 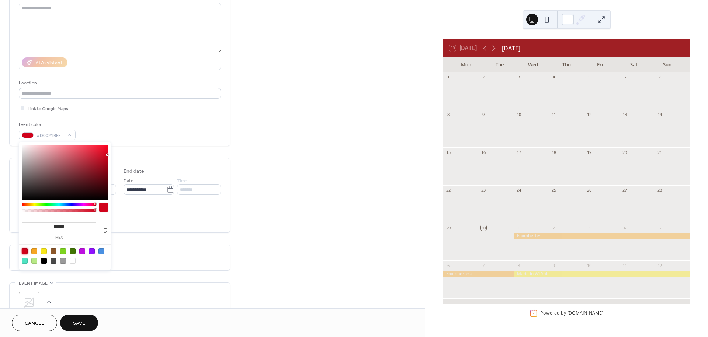 I want to click on div: 20, so click(x=624, y=152).